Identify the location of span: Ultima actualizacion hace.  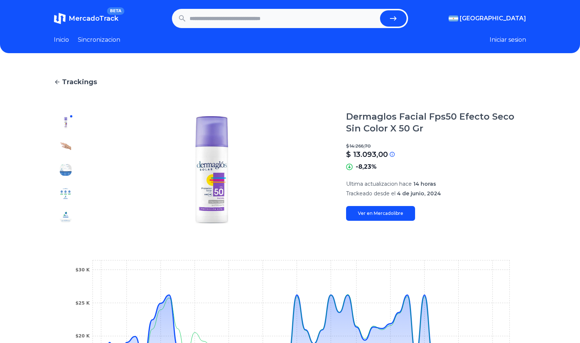
(379, 184).